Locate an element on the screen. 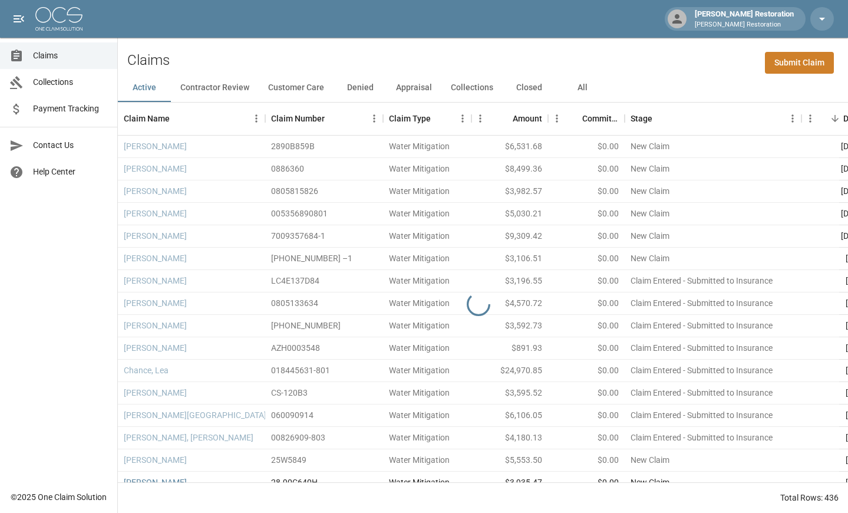 The image size is (848, 513). button: open drawer is located at coordinates (19, 19).